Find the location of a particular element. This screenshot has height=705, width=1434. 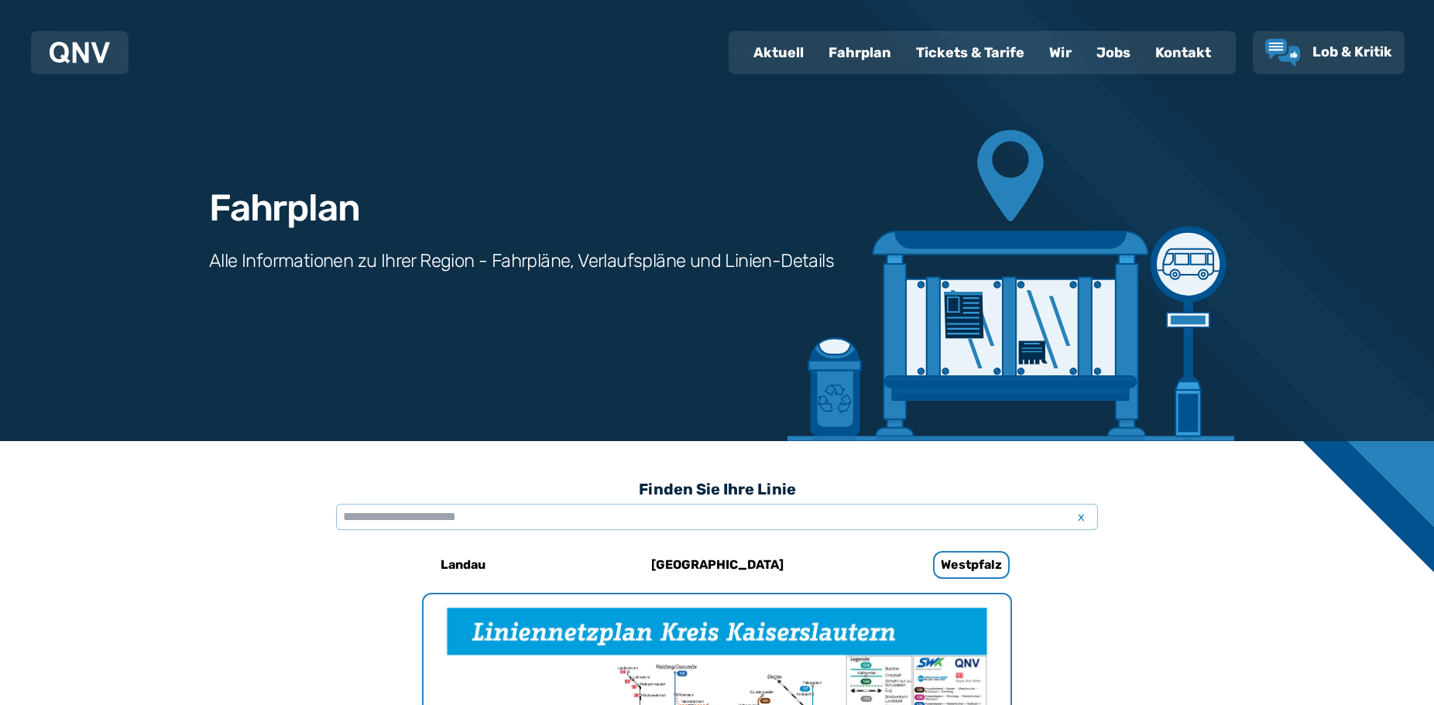

div: Wir is located at coordinates (1060, 53).